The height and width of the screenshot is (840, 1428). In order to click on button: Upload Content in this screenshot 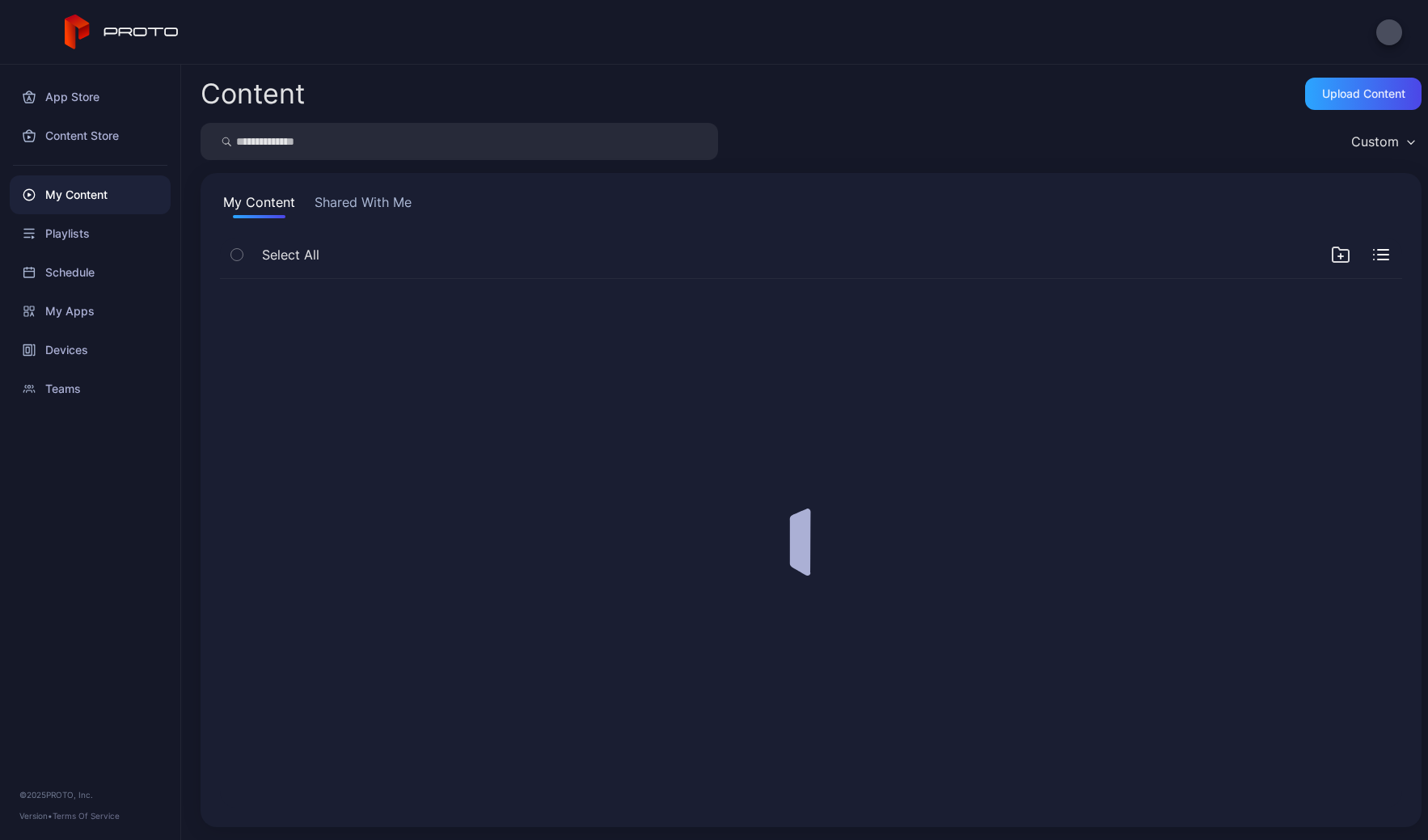, I will do `click(1363, 94)`.